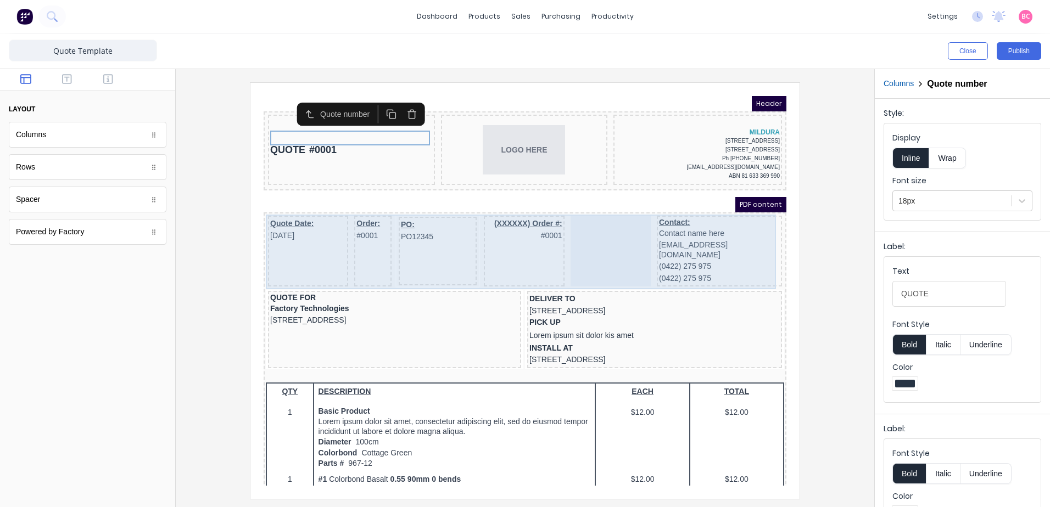 The height and width of the screenshot is (507, 1050). I want to click on button: Wrap, so click(947, 158).